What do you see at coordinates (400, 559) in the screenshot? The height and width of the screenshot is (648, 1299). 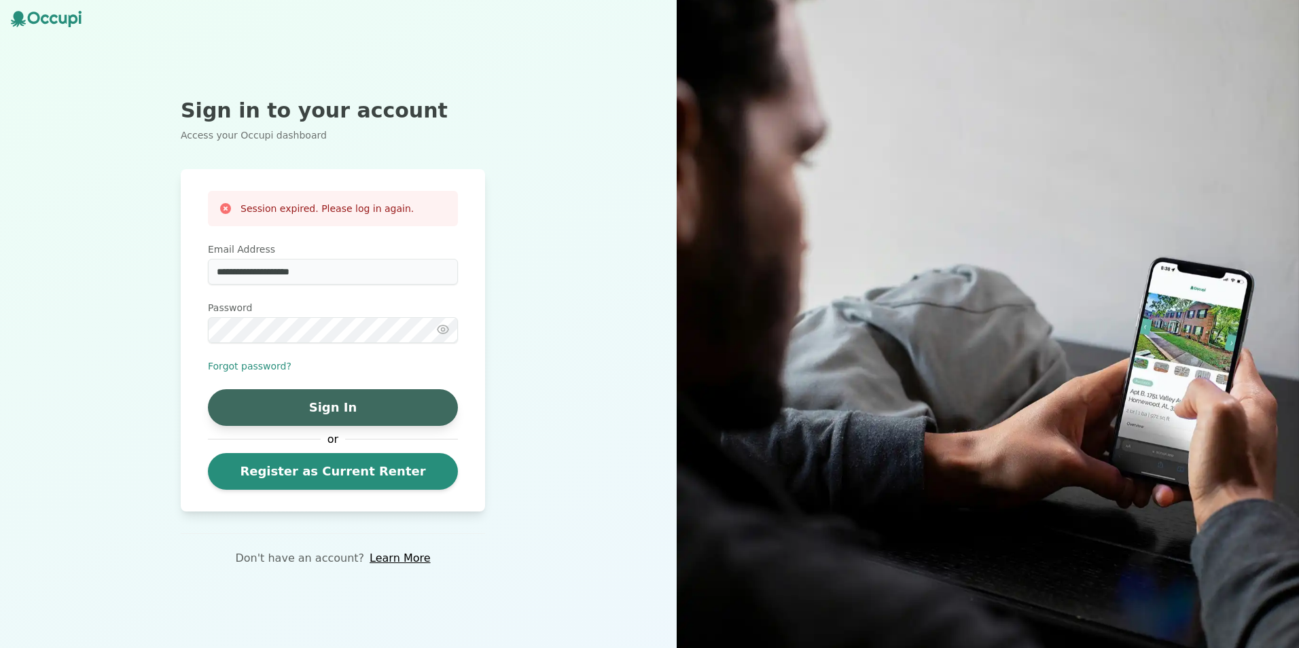 I see `a: Learn More` at bounding box center [400, 559].